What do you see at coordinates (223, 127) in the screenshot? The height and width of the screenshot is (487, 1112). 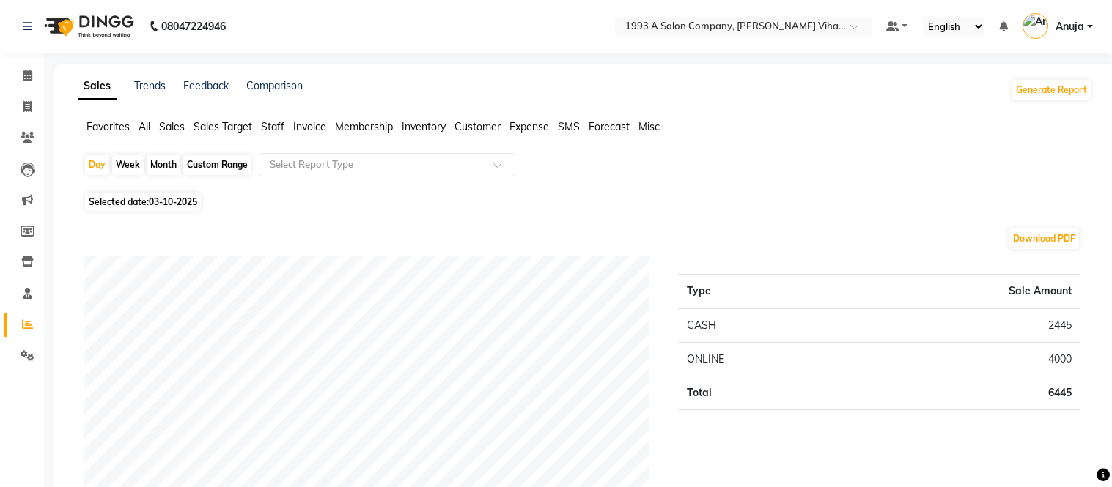 I see `span: Sales Target` at bounding box center [223, 127].